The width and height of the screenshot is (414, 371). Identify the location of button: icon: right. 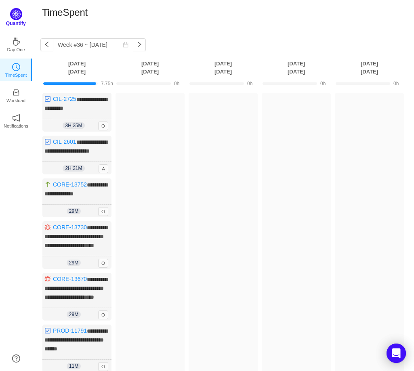
(139, 45).